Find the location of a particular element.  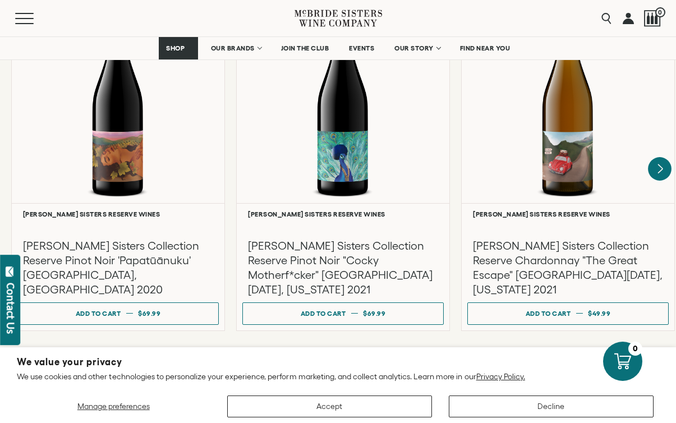

span: $49.99 is located at coordinates (599, 313).